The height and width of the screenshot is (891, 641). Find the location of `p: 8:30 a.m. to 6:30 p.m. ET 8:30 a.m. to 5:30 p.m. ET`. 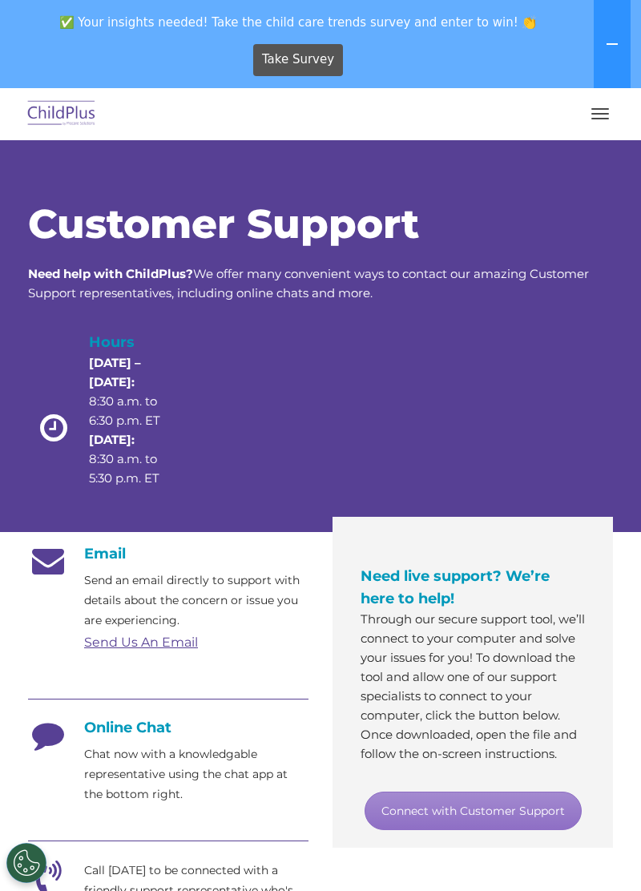

p: 8:30 a.m. to 6:30 p.m. ET 8:30 a.m. to 5:30 p.m. ET is located at coordinates (135, 421).